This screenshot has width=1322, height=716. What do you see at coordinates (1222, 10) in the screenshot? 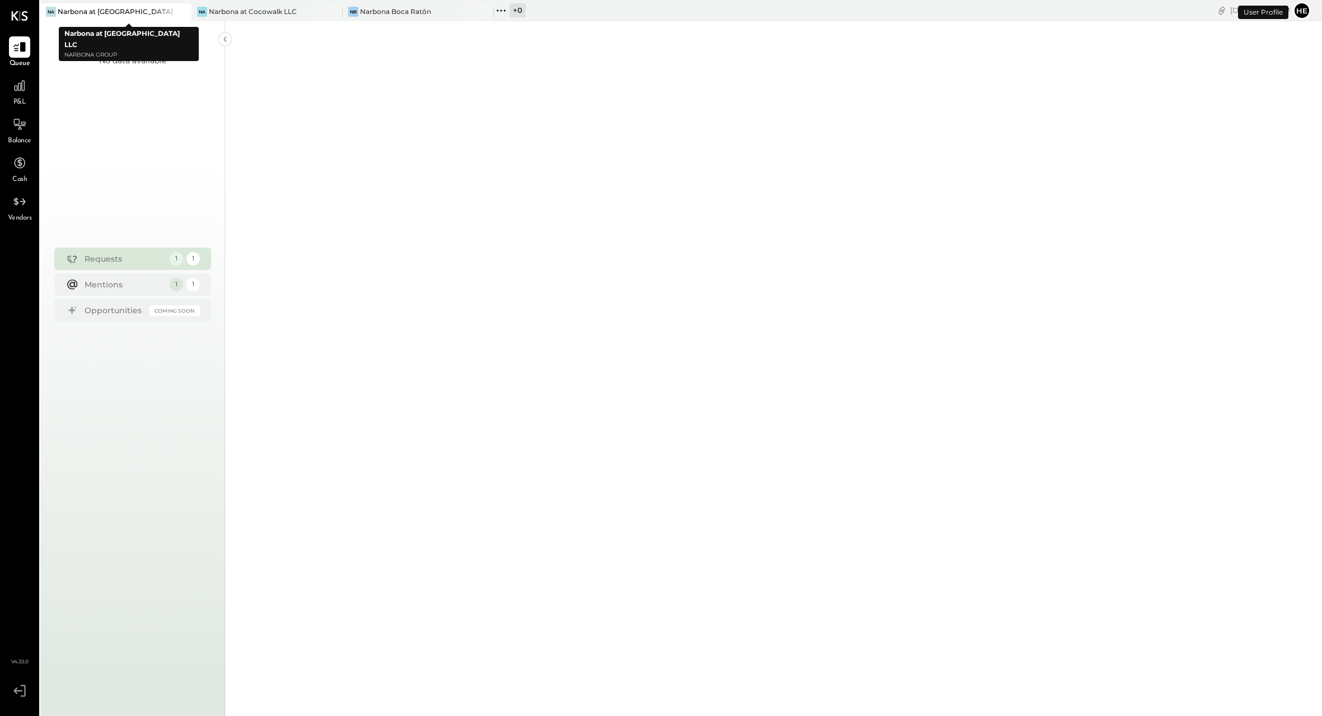
I see `div: copy link` at bounding box center [1222, 10].